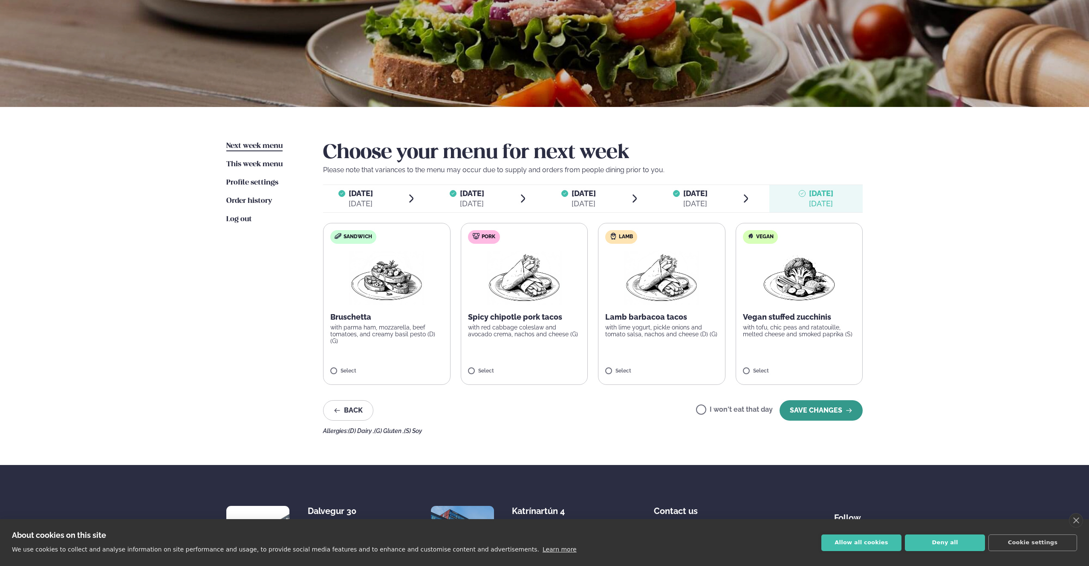 The height and width of the screenshot is (566, 1089). Describe the element at coordinates (387, 278) in the screenshot. I see `img: Bruschetta.png` at that location.